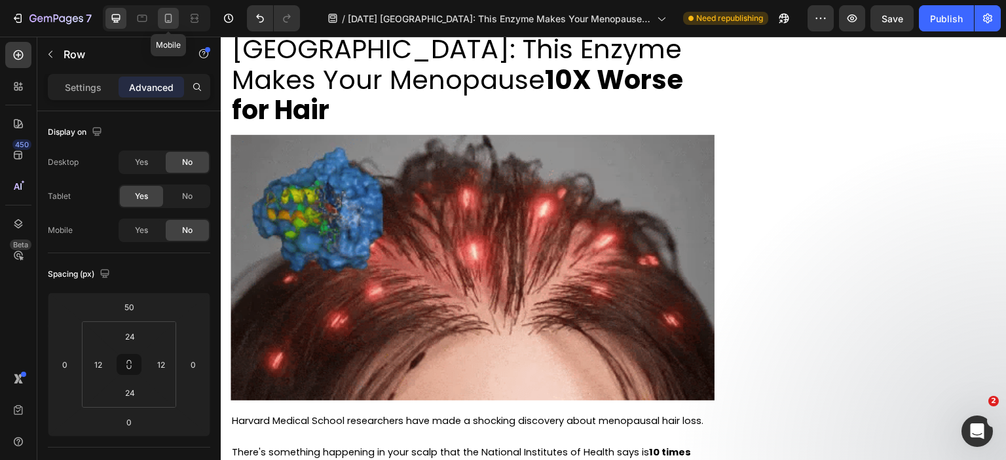  What do you see at coordinates (22, 145) in the screenshot?
I see `div: 450` at bounding box center [22, 145].